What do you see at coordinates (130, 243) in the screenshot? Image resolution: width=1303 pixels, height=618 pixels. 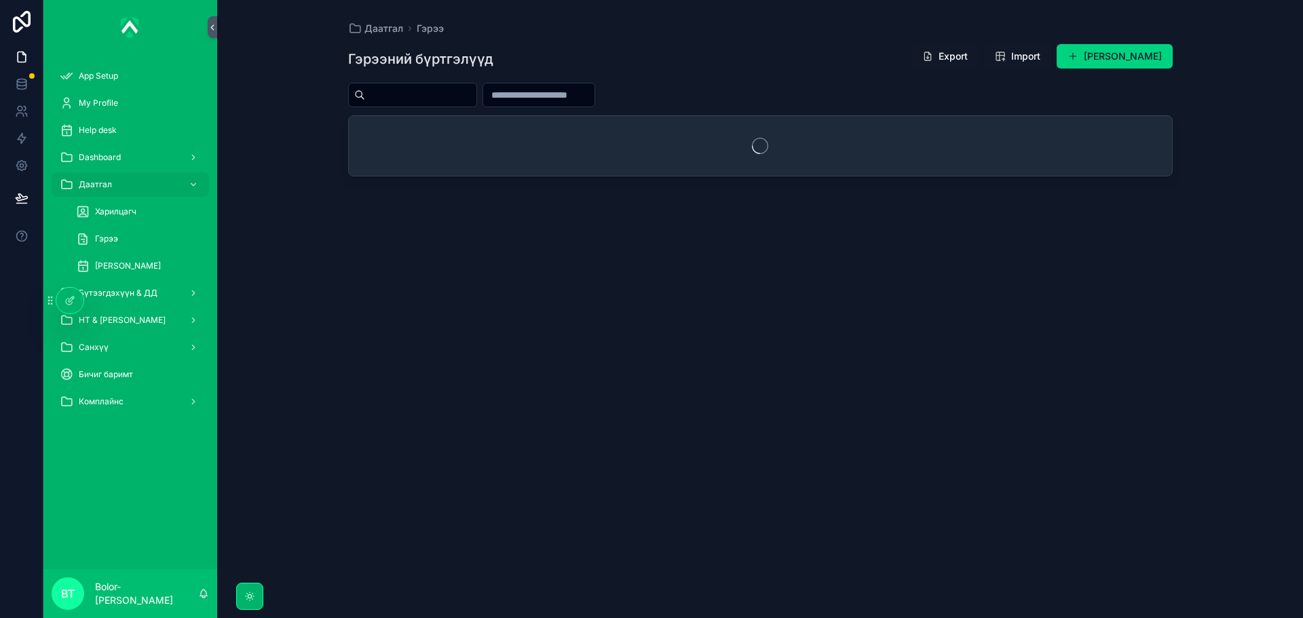 I see `div: scrollable content` at bounding box center [130, 243].